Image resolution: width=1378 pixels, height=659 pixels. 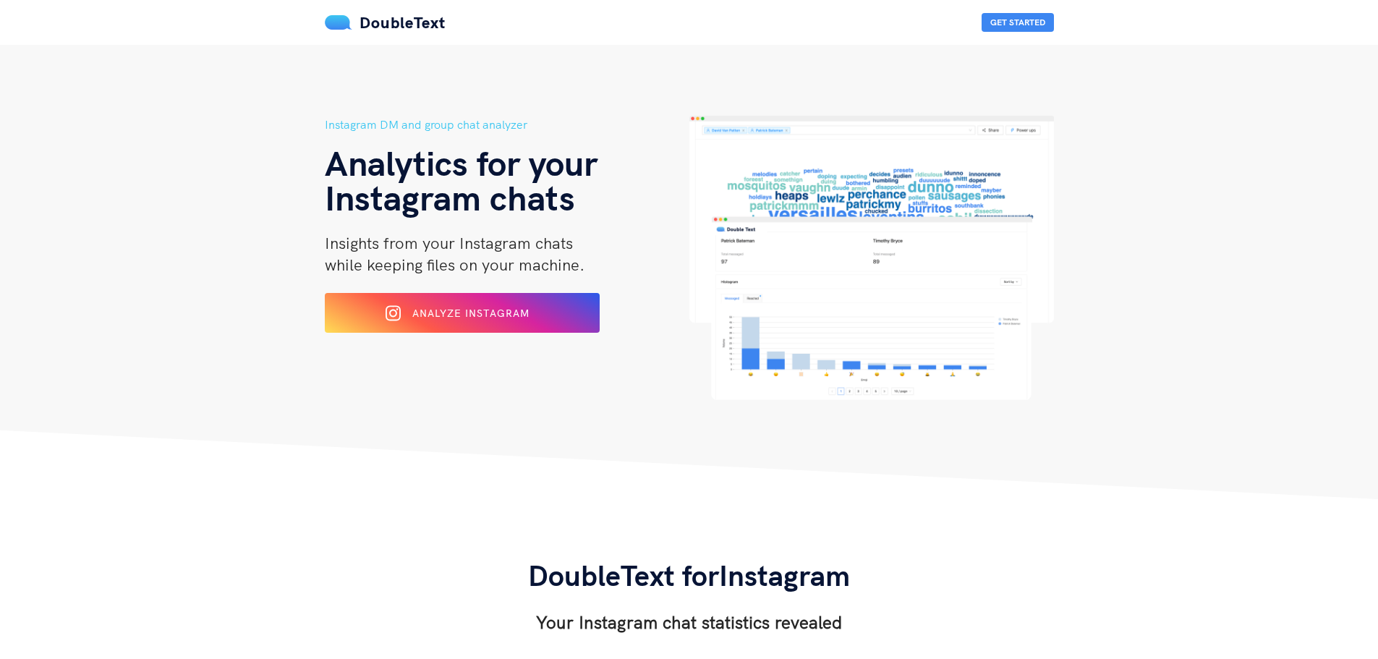 What do you see at coordinates (689, 575) in the screenshot?
I see `span: DoubleText for Instagram` at bounding box center [689, 575].